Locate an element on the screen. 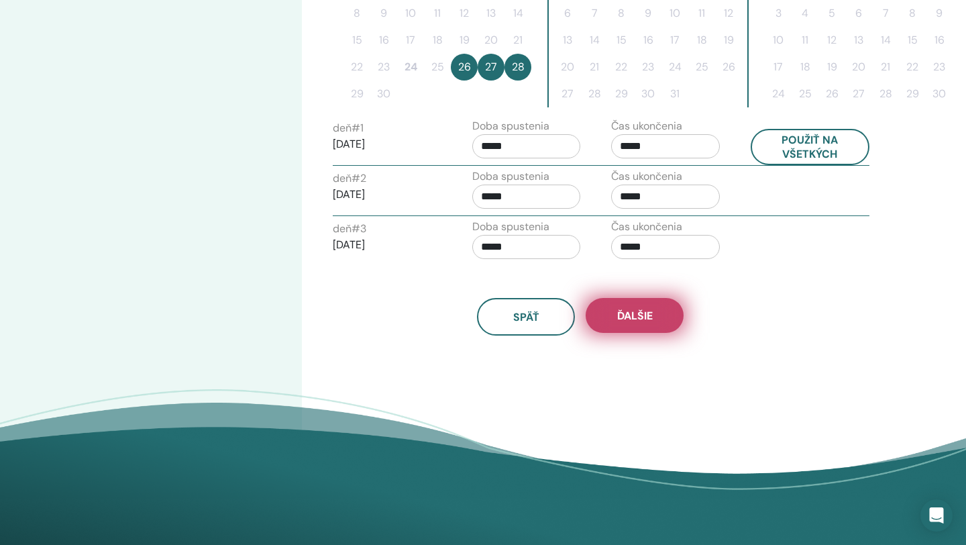  button: 11 is located at coordinates (805, 40).